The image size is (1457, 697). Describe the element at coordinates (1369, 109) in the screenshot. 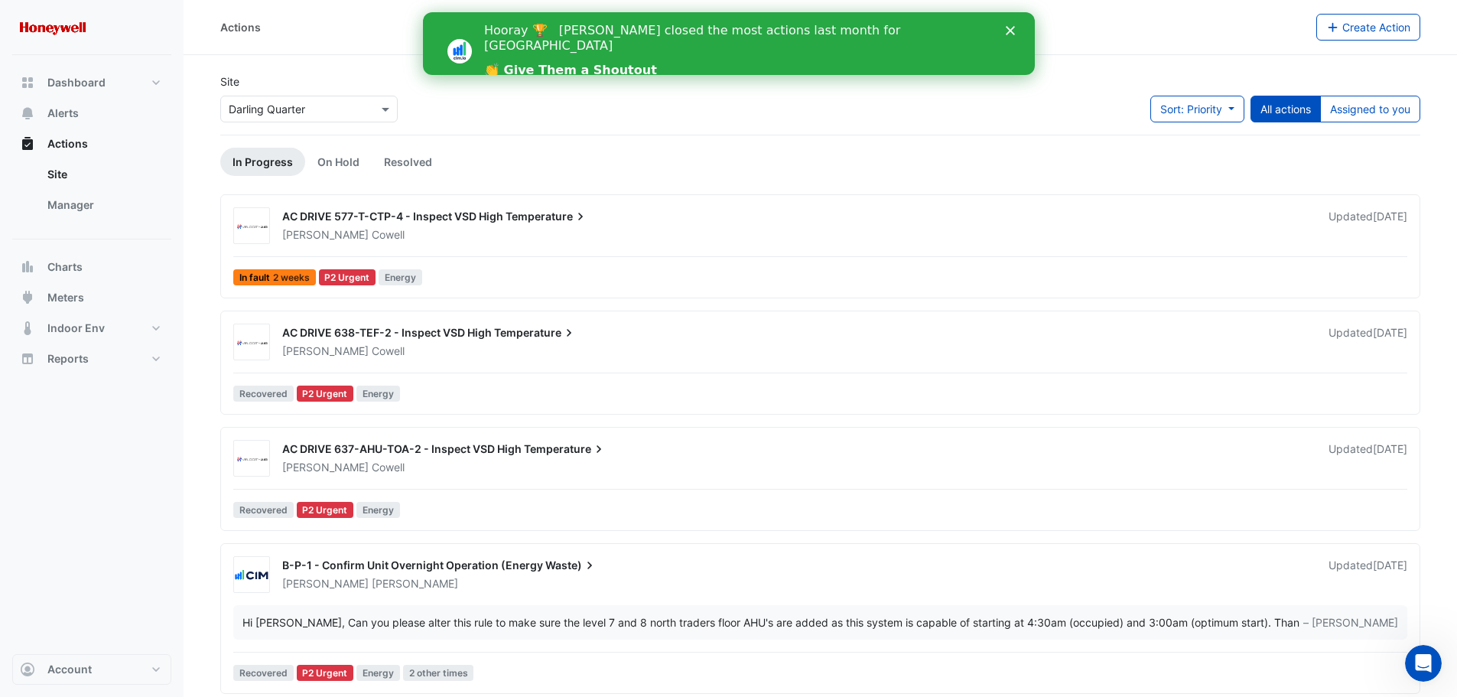

I see `button: Assigned to you` at that location.